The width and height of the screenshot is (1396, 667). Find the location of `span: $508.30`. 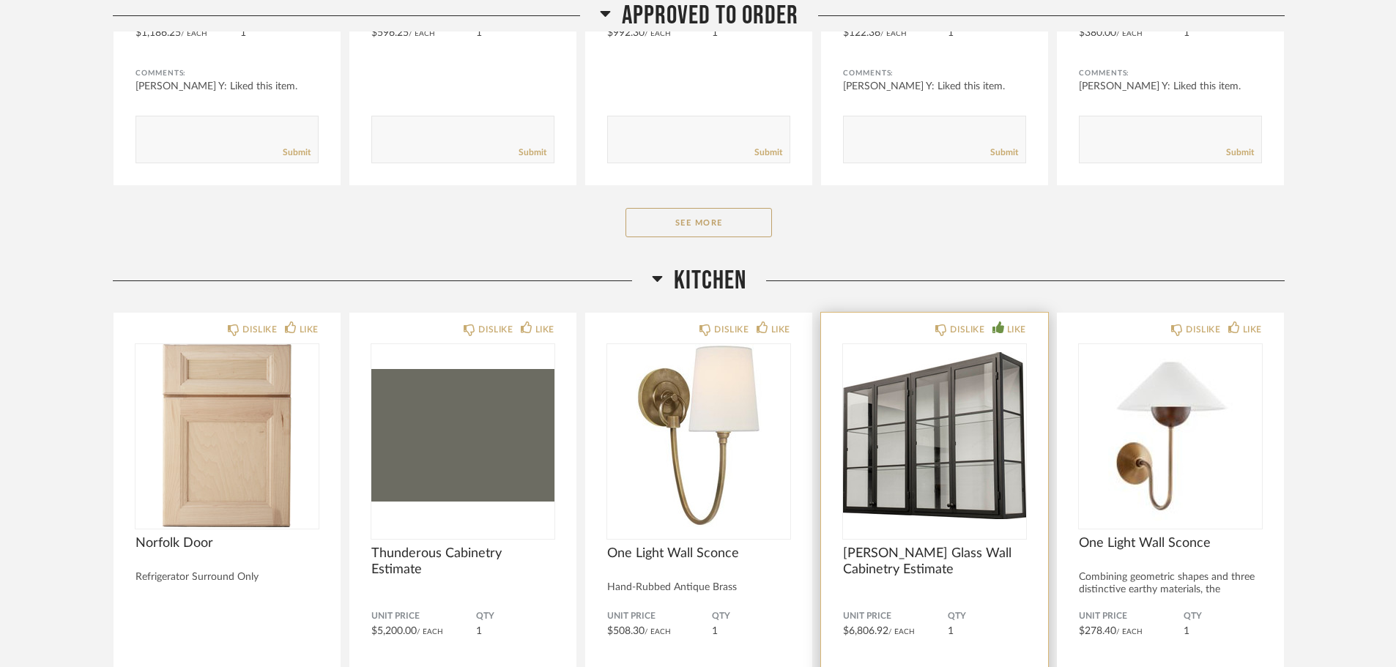

span: $508.30 is located at coordinates (625, 631).